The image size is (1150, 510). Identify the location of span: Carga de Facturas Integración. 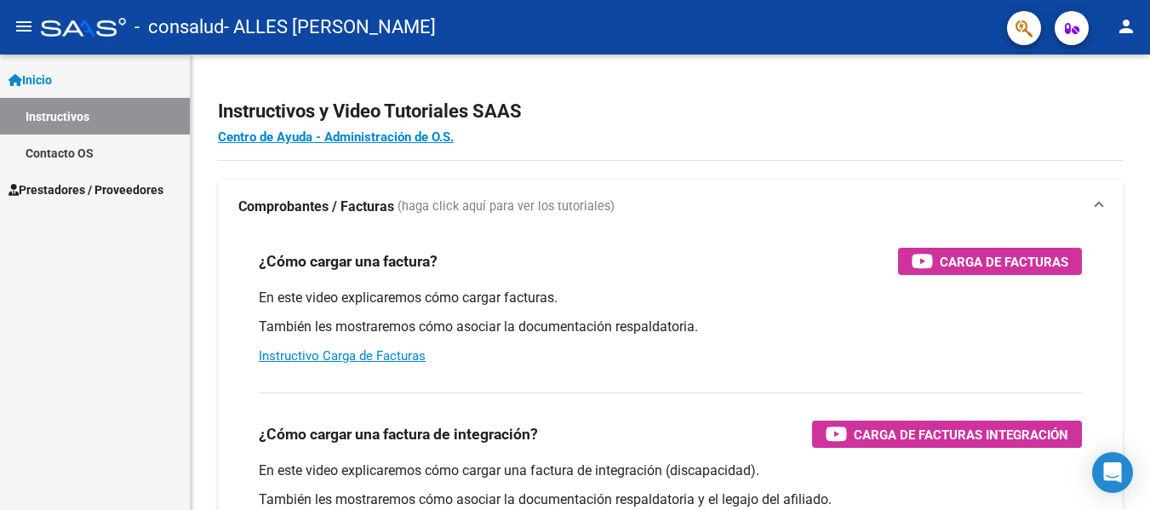
(961, 434).